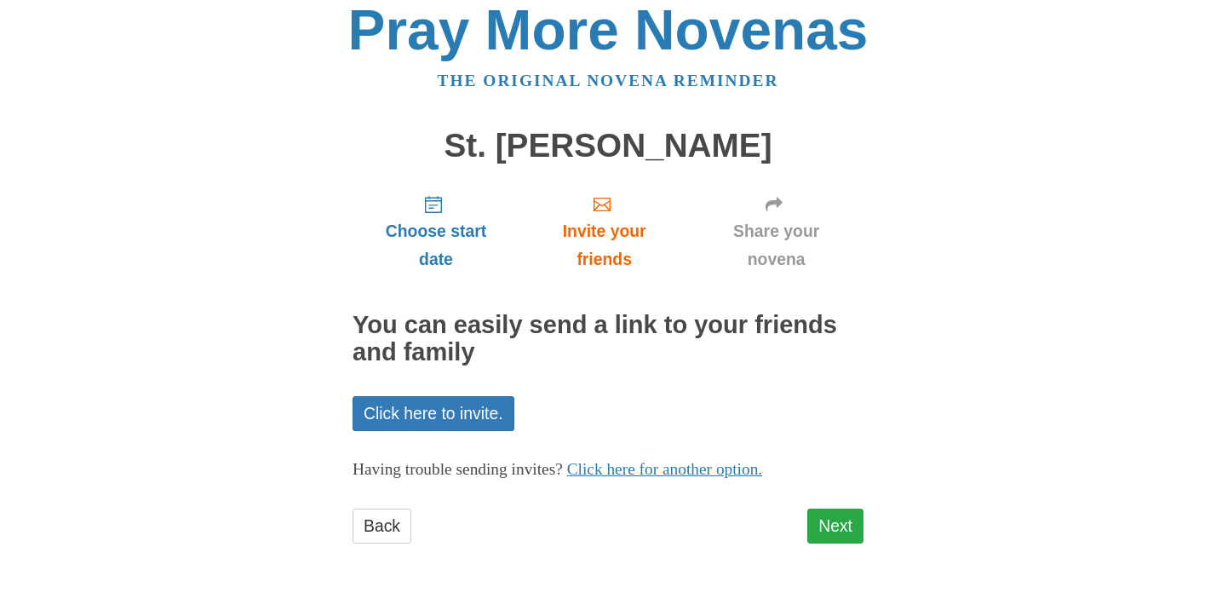 This screenshot has height=593, width=1216. I want to click on a: The original novena reminder, so click(608, 80).